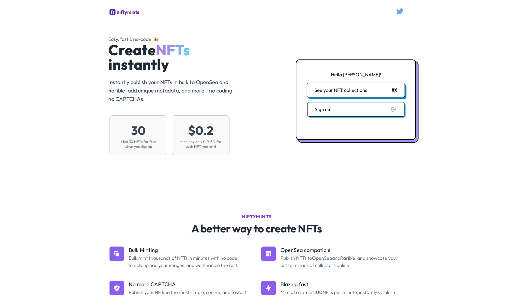 The width and height of the screenshot is (513, 297). What do you see at coordinates (113, 12) in the screenshot?
I see `img: niftymints logo` at bounding box center [113, 12].